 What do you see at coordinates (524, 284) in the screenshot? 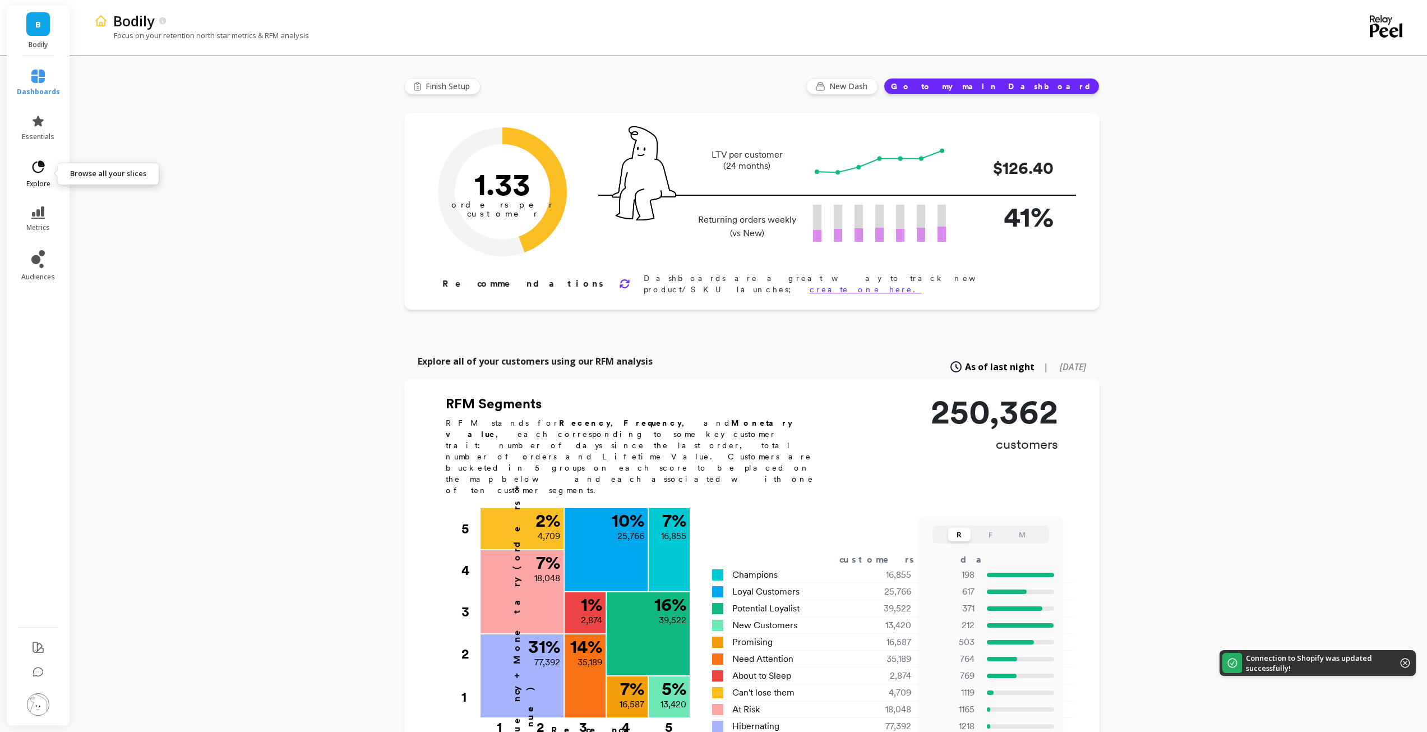
I see `p: Recommendations` at bounding box center [524, 284].